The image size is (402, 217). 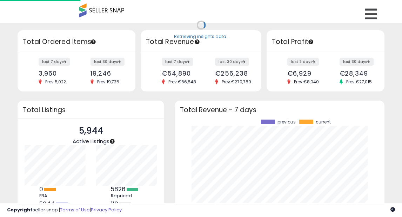 What do you see at coordinates (77, 42) in the screenshot?
I see `h3: Total Ordered Items` at bounding box center [77, 42].